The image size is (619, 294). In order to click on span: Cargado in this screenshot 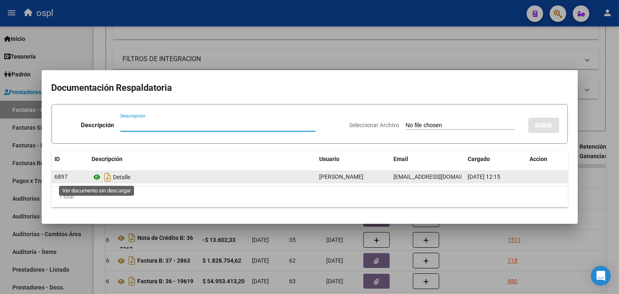, I will do `click(479, 159)`.